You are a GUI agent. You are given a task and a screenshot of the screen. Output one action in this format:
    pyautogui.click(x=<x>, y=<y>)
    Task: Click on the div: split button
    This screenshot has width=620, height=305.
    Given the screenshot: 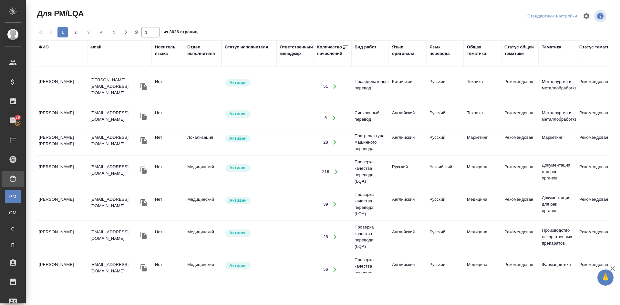 What is the action you would take?
    pyautogui.click(x=552, y=16)
    